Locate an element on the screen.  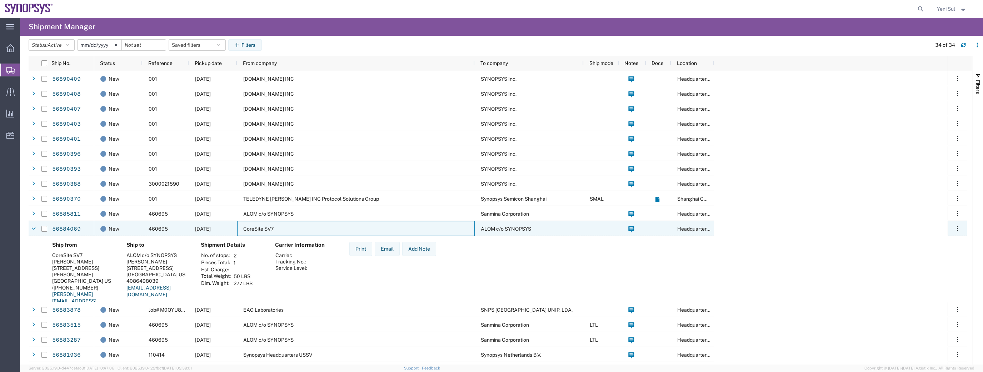
a: 56883878 is located at coordinates (66, 310).